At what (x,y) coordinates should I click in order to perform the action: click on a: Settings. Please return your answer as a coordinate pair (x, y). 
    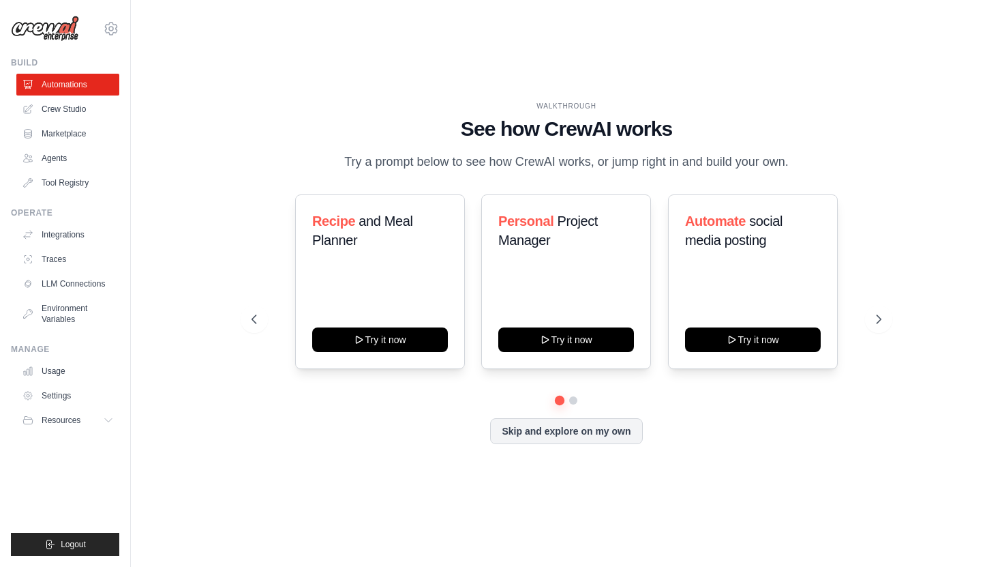
    Looking at the image, I should click on (68, 395).